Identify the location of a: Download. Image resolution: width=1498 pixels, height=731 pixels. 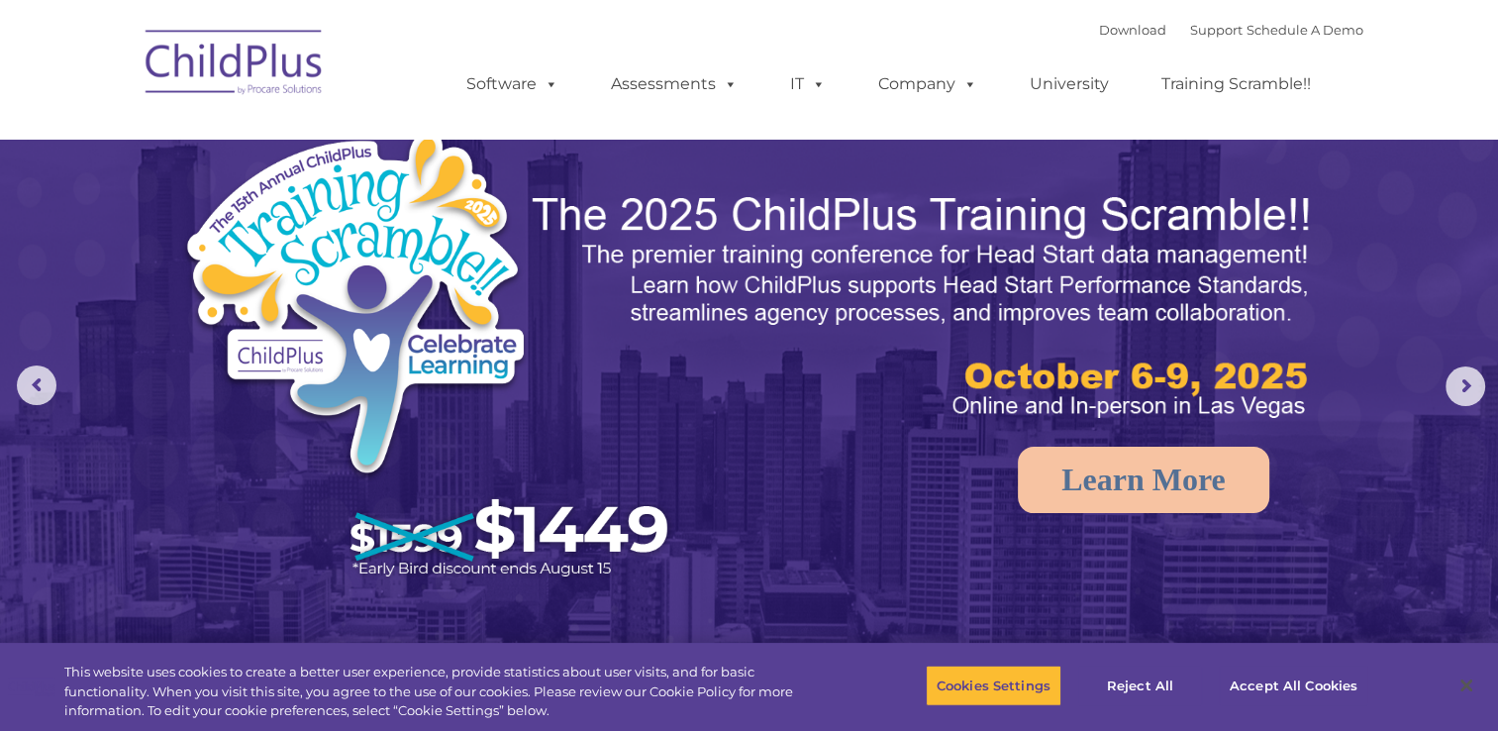
(1133, 30).